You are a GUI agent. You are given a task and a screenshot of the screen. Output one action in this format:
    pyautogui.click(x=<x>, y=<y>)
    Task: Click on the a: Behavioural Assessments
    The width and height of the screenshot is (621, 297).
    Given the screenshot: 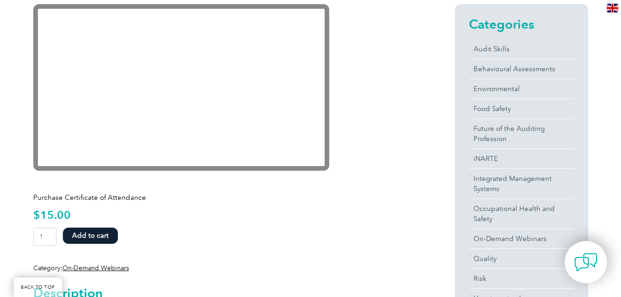 What is the action you would take?
    pyautogui.click(x=522, y=69)
    